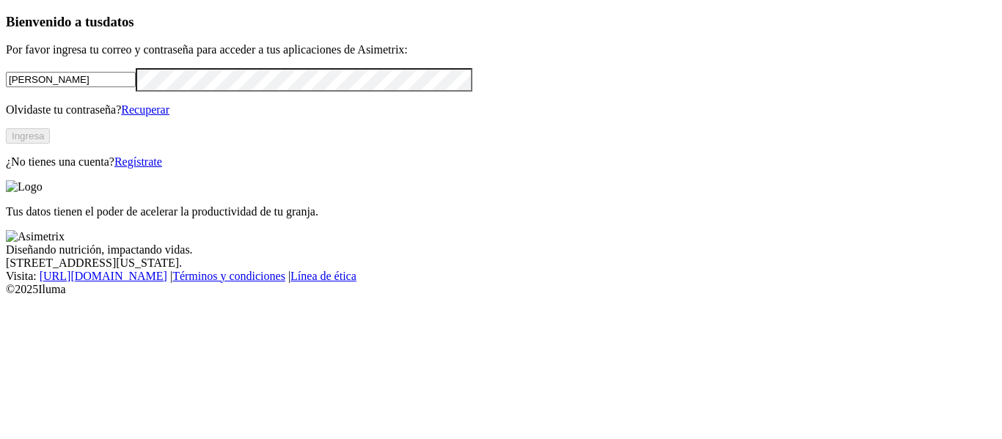  Describe the element at coordinates (24, 187) in the screenshot. I see `img: Logo` at that location.